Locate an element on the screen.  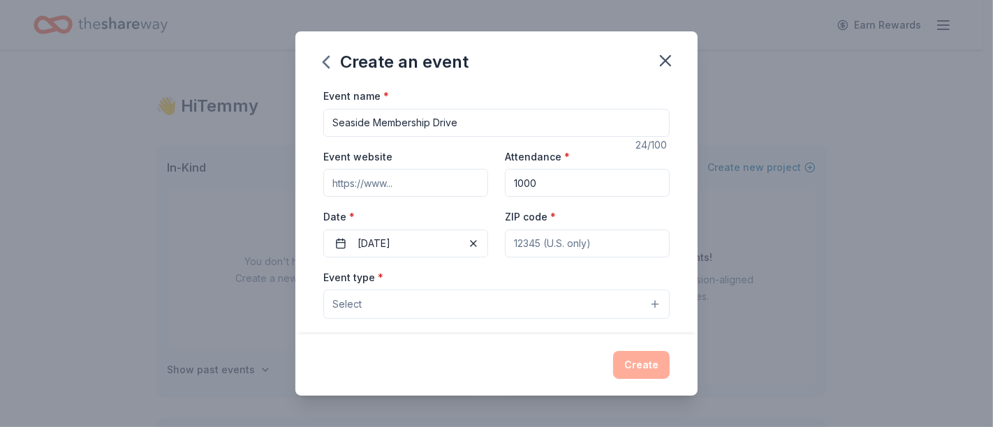
label: Demographic is located at coordinates (355, 339).